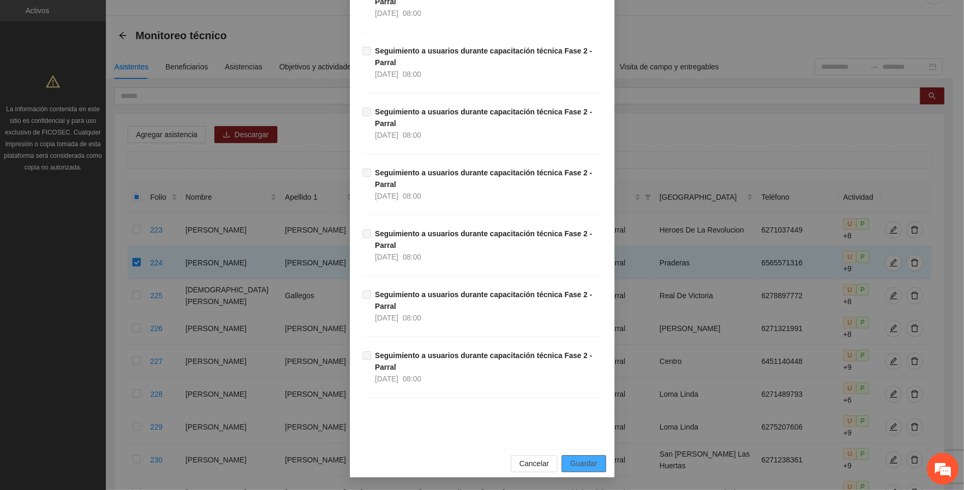  Describe the element at coordinates (186, 18) in the screenshot. I see `div: Minimizar ventana de chat en vivo` at that location.